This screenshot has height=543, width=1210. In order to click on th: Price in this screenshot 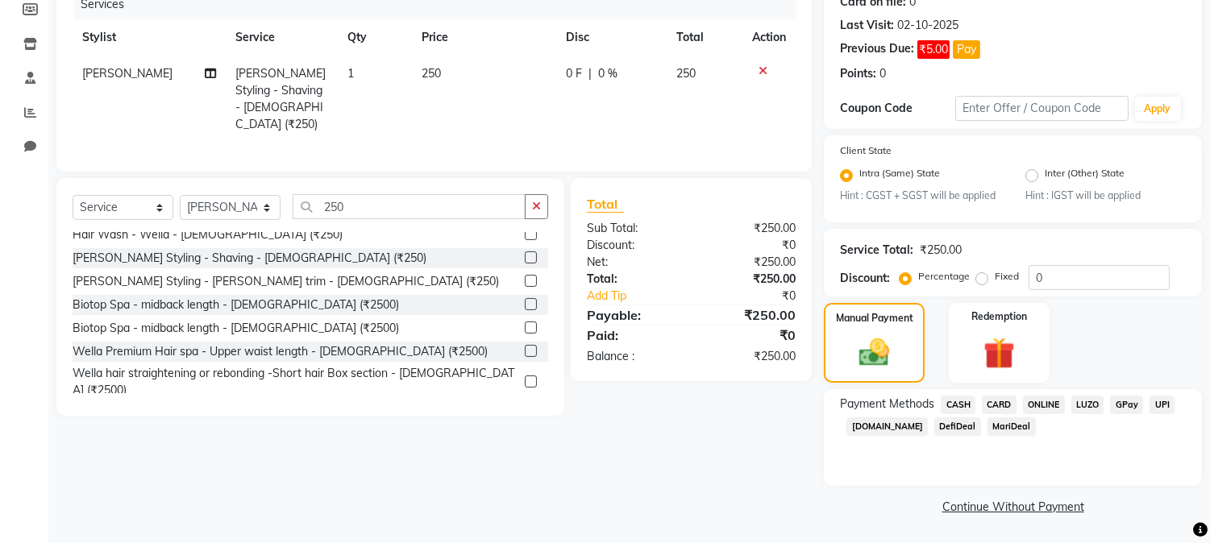, I will do `click(484, 37)`.